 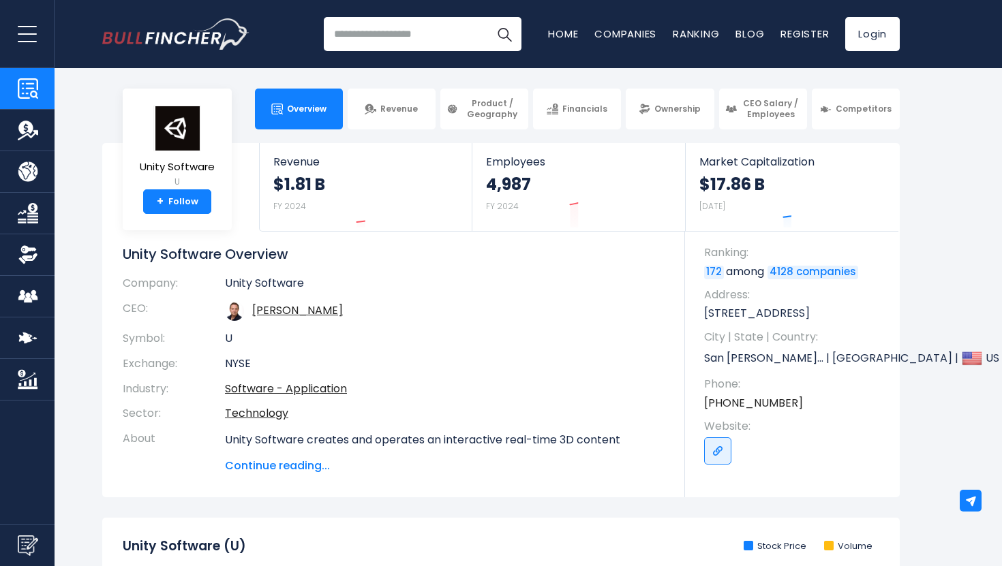 I want to click on a: +Follow, so click(x=177, y=202).